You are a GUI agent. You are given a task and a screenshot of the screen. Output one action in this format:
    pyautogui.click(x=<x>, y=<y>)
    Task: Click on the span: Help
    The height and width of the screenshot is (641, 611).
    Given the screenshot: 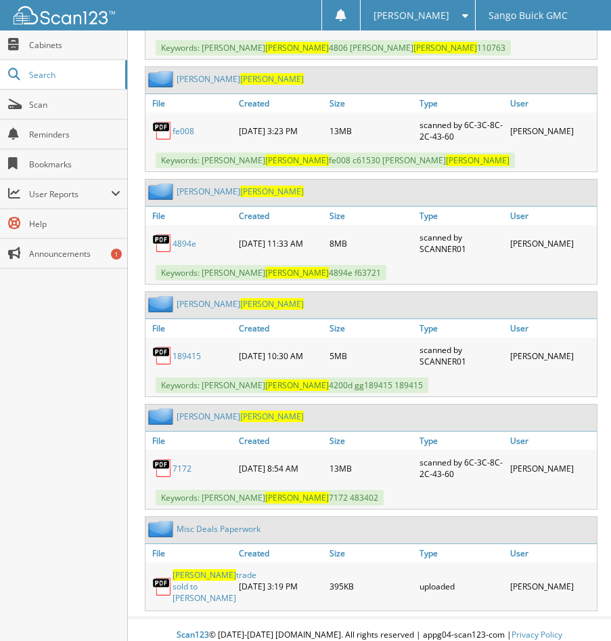 What is the action you would take?
    pyautogui.click(x=74, y=223)
    